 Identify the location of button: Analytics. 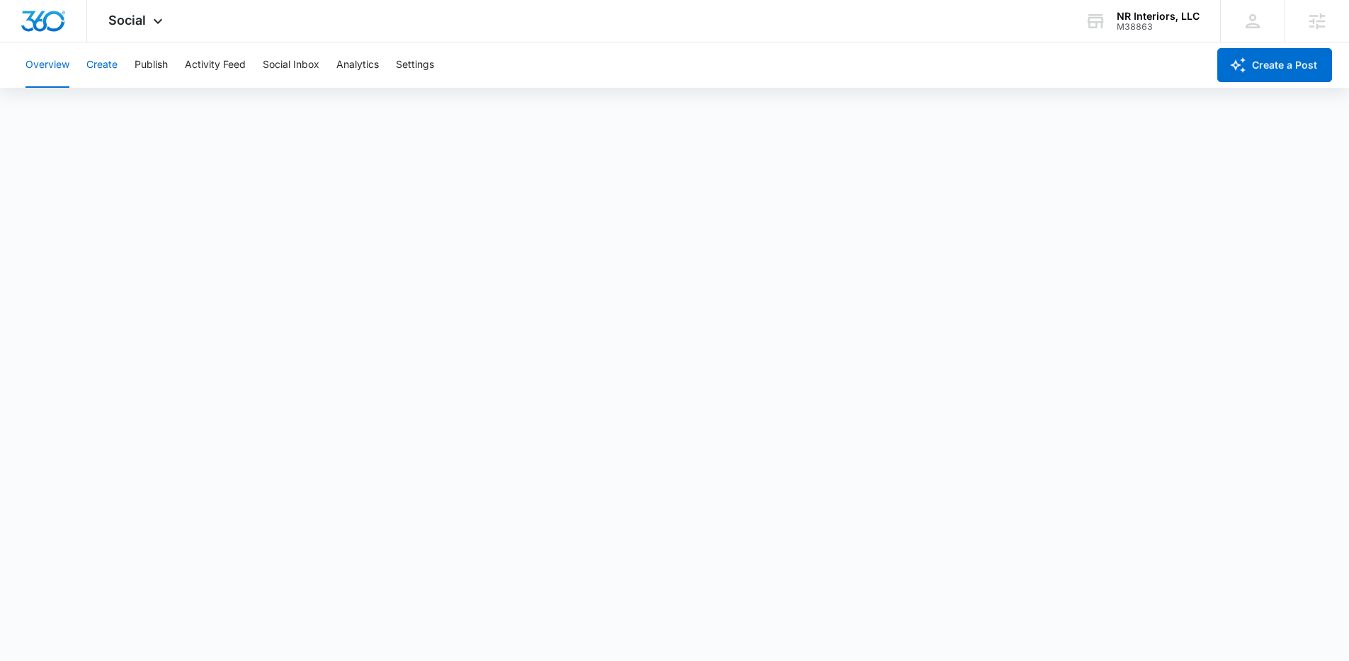
(358, 65).